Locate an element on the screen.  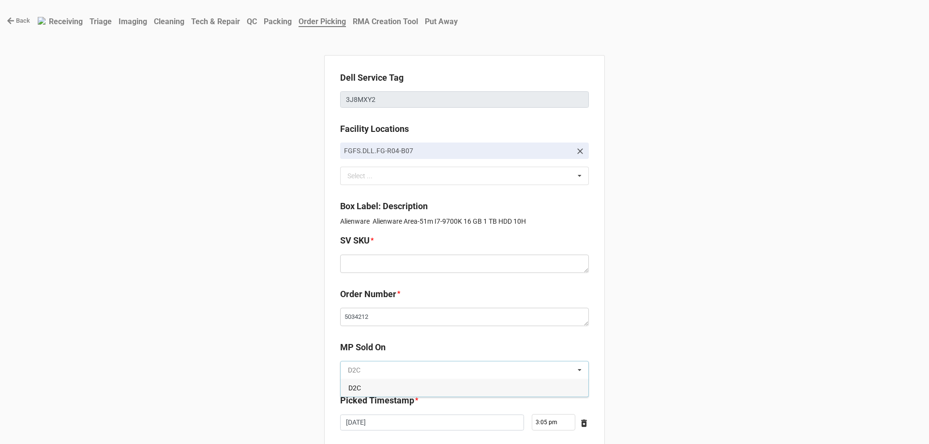
input: Date is located at coordinates (432, 423).